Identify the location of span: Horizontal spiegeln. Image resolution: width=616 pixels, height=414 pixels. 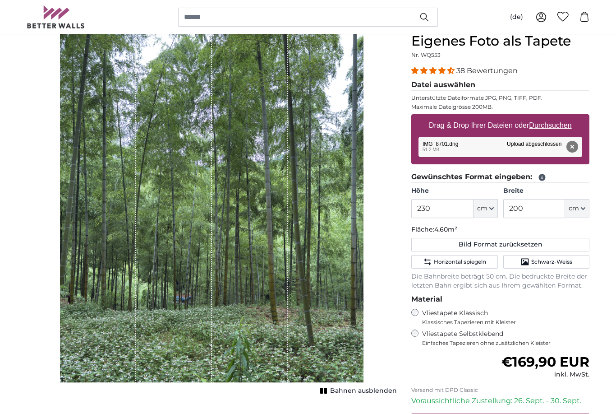
(460, 262).